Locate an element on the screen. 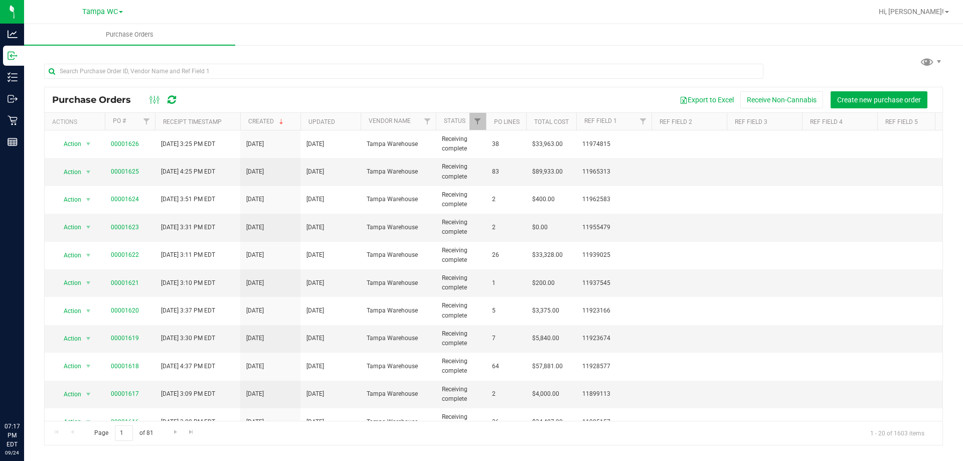 This screenshot has width=963, height=461. a: 00001624 is located at coordinates (125, 199).